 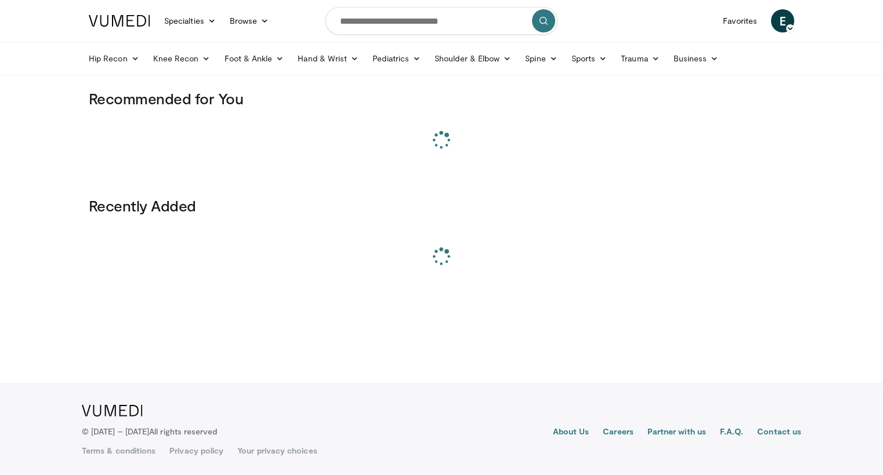 I want to click on span: All rights reserved, so click(x=183, y=431).